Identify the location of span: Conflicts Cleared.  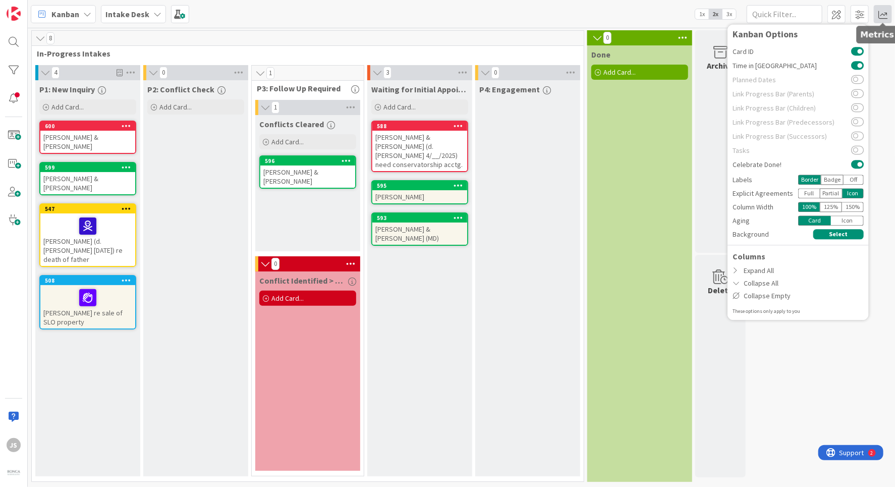
(292, 124).